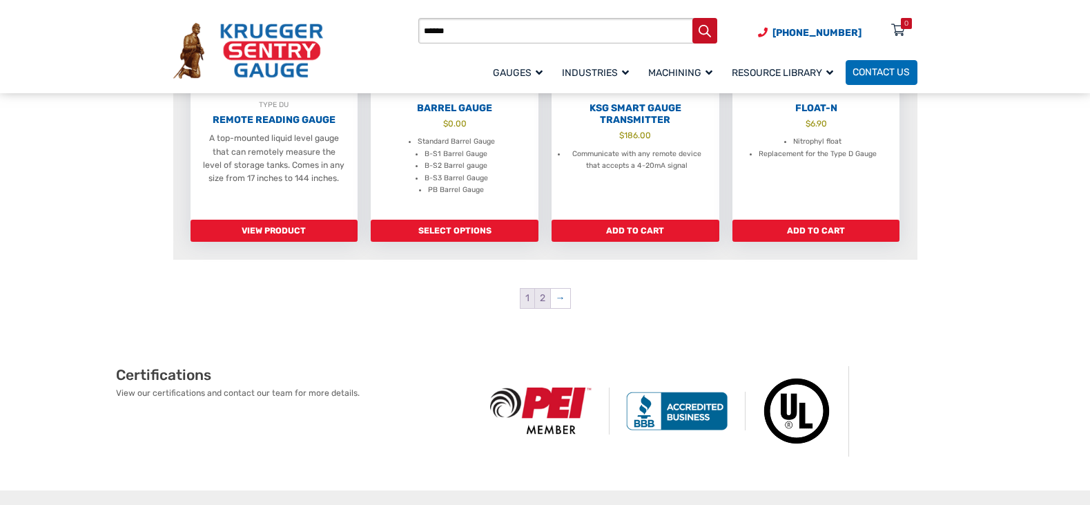 This screenshot has width=1090, height=505. Describe the element at coordinates (295, 393) in the screenshot. I see `p: View our certifications and contact our team for more details.` at that location.